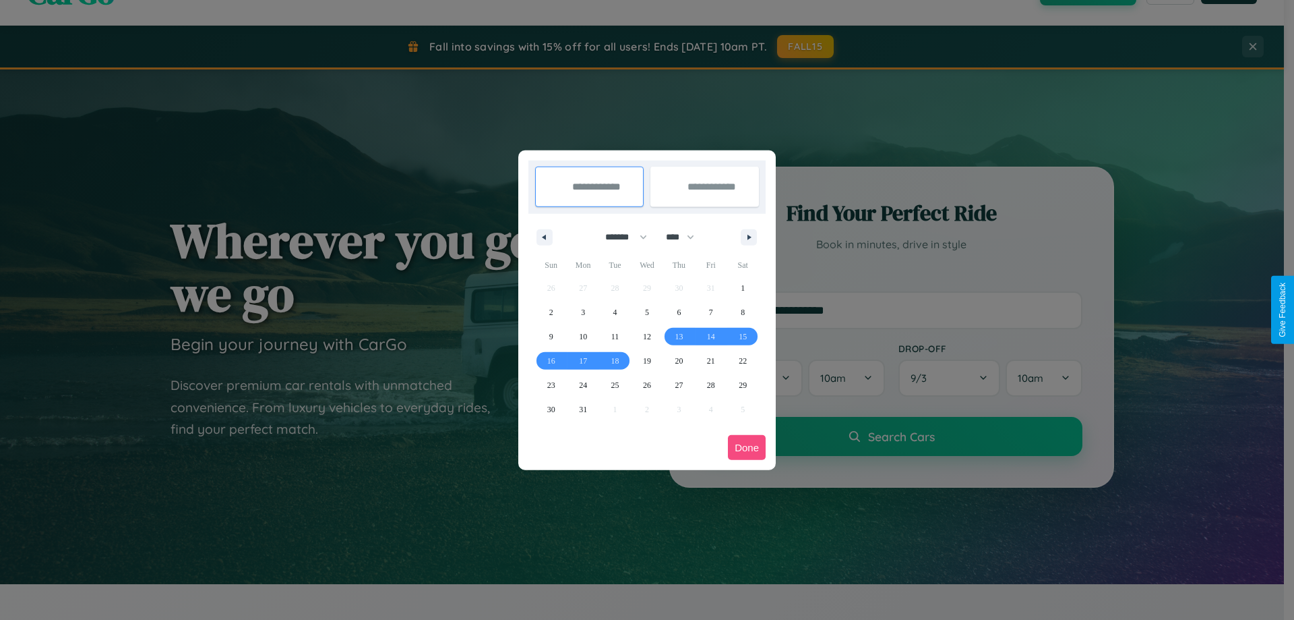  What do you see at coordinates (551, 385) in the screenshot?
I see `button: 23` at bounding box center [551, 385].